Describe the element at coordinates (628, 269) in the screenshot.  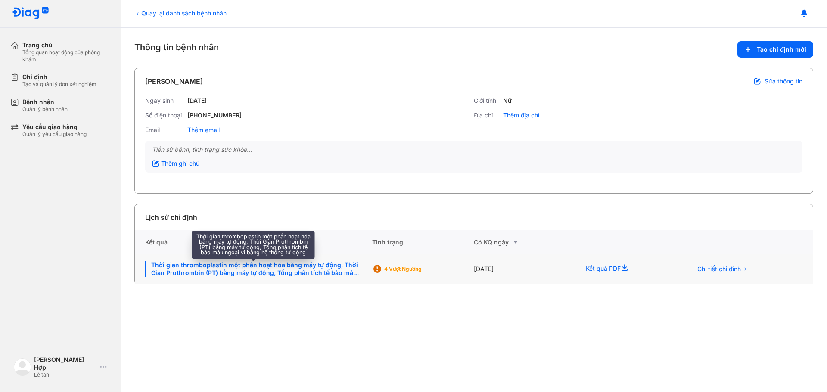
I see `div: Kết quả PDF` at that location.